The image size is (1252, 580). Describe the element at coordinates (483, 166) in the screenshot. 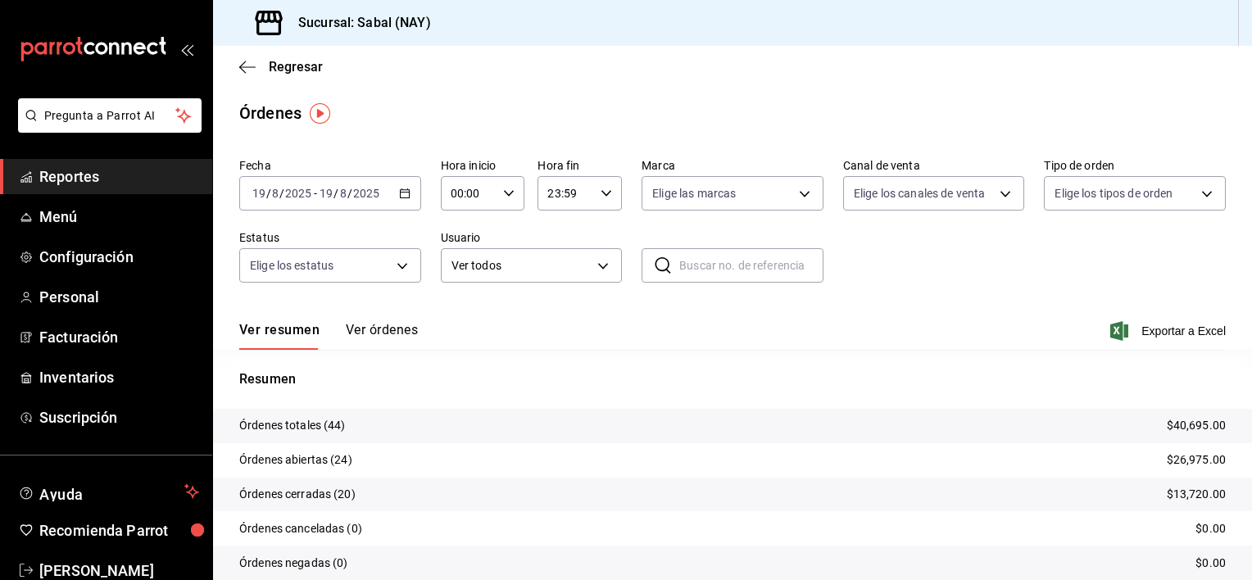

I see `label: Hora inicio` at that location.